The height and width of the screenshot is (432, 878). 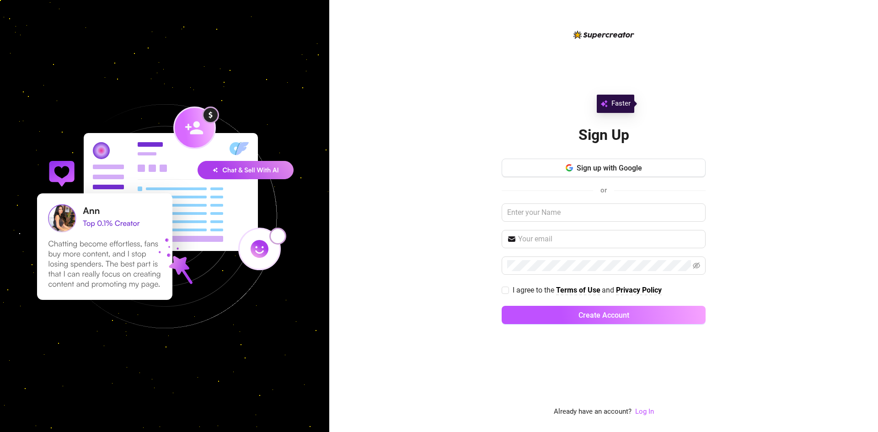 I want to click on strong: Privacy Policy, so click(x=639, y=290).